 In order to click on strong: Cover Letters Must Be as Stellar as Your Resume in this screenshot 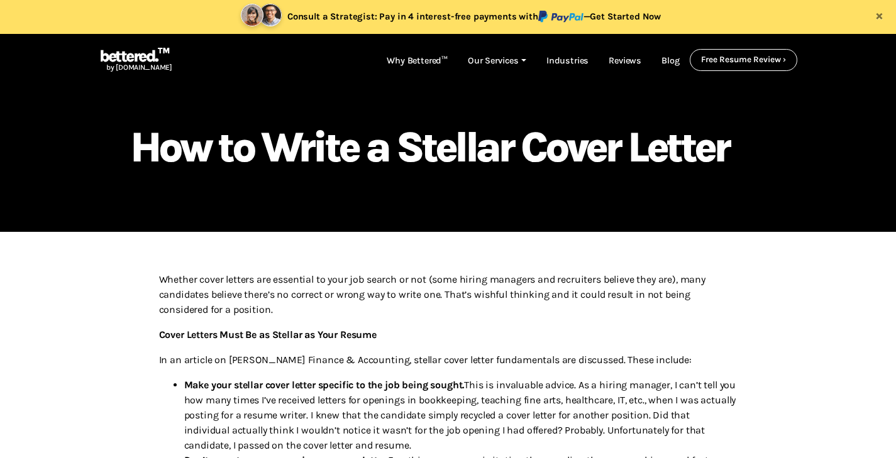, I will do `click(268, 334)`.